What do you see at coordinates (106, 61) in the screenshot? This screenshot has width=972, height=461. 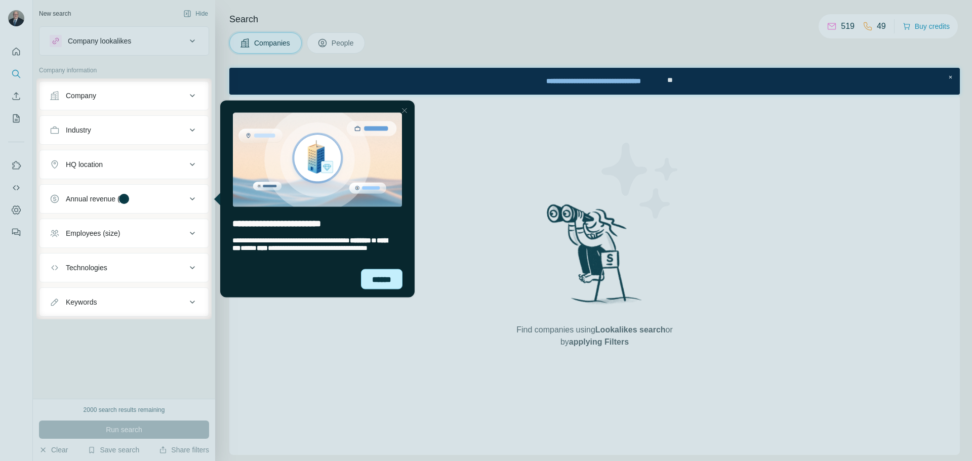 I see `img: 6941887457028875.png` at bounding box center [106, 61].